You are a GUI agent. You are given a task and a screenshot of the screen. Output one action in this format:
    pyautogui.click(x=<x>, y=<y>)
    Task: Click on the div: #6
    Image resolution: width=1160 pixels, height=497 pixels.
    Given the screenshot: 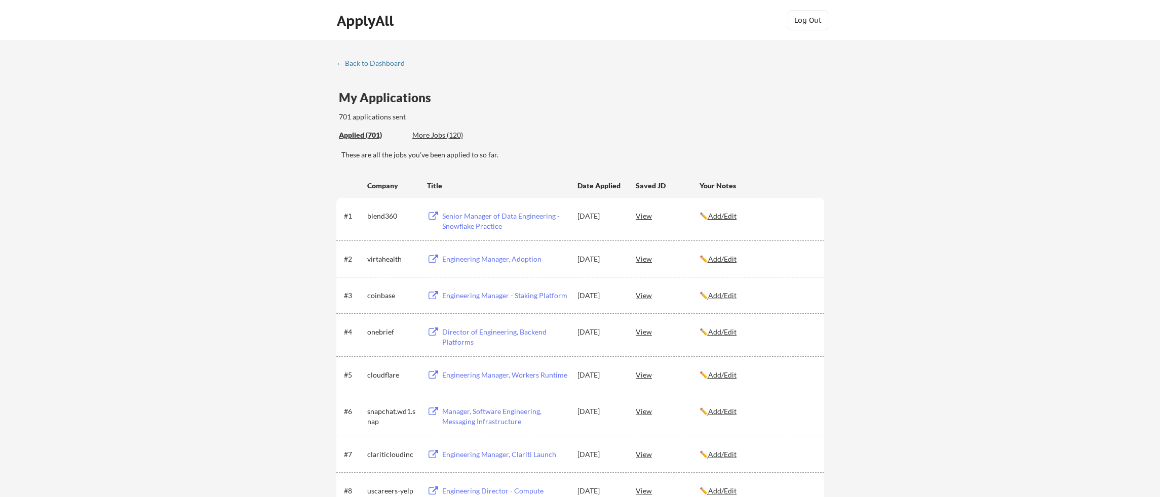 What is the action you would take?
    pyautogui.click(x=354, y=412)
    